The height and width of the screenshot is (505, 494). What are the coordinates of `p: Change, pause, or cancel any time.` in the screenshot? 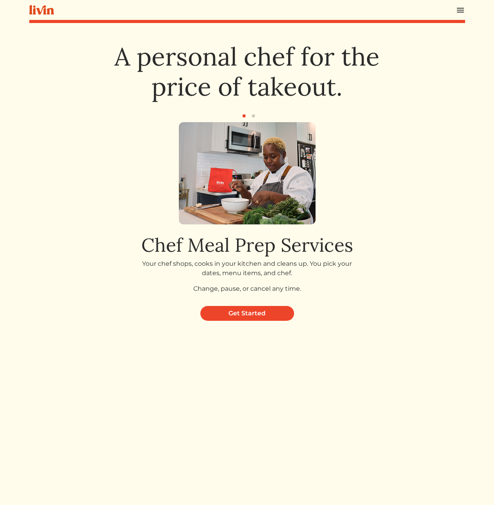 It's located at (247, 289).